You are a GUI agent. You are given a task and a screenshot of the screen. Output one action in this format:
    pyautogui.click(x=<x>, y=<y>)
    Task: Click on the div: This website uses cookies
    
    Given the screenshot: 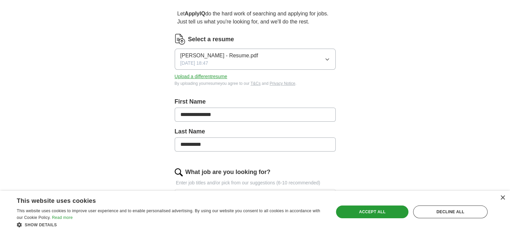 What is the action you would take?
    pyautogui.click(x=162, y=200)
    